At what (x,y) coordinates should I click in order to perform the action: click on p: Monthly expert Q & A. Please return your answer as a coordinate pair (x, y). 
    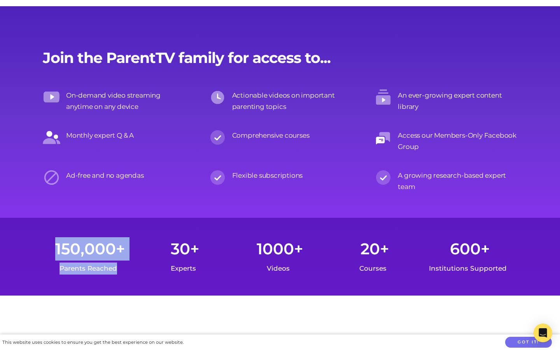
    Looking at the image, I should click on (126, 135).